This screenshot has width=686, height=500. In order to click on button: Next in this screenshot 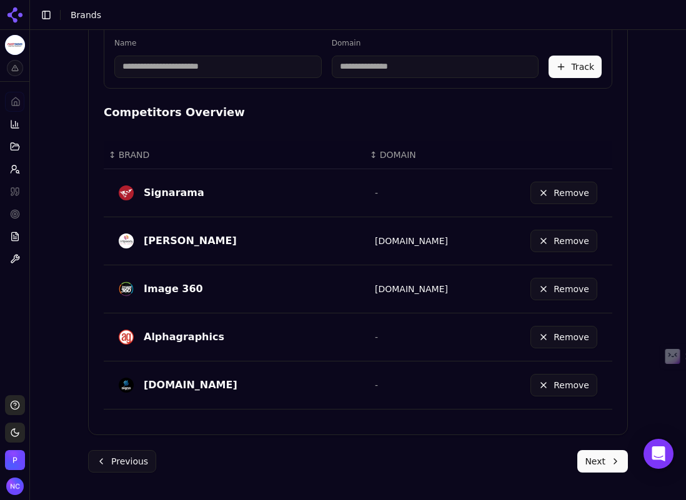, I will do `click(602, 462)`.